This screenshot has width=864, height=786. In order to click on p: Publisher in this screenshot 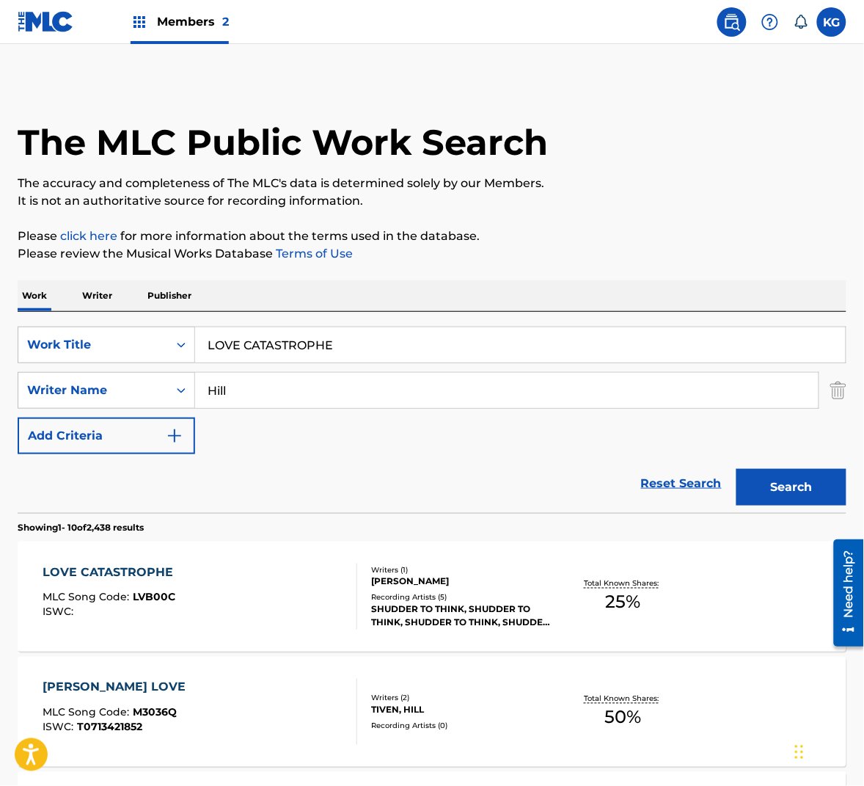, I will do `click(169, 296)`.